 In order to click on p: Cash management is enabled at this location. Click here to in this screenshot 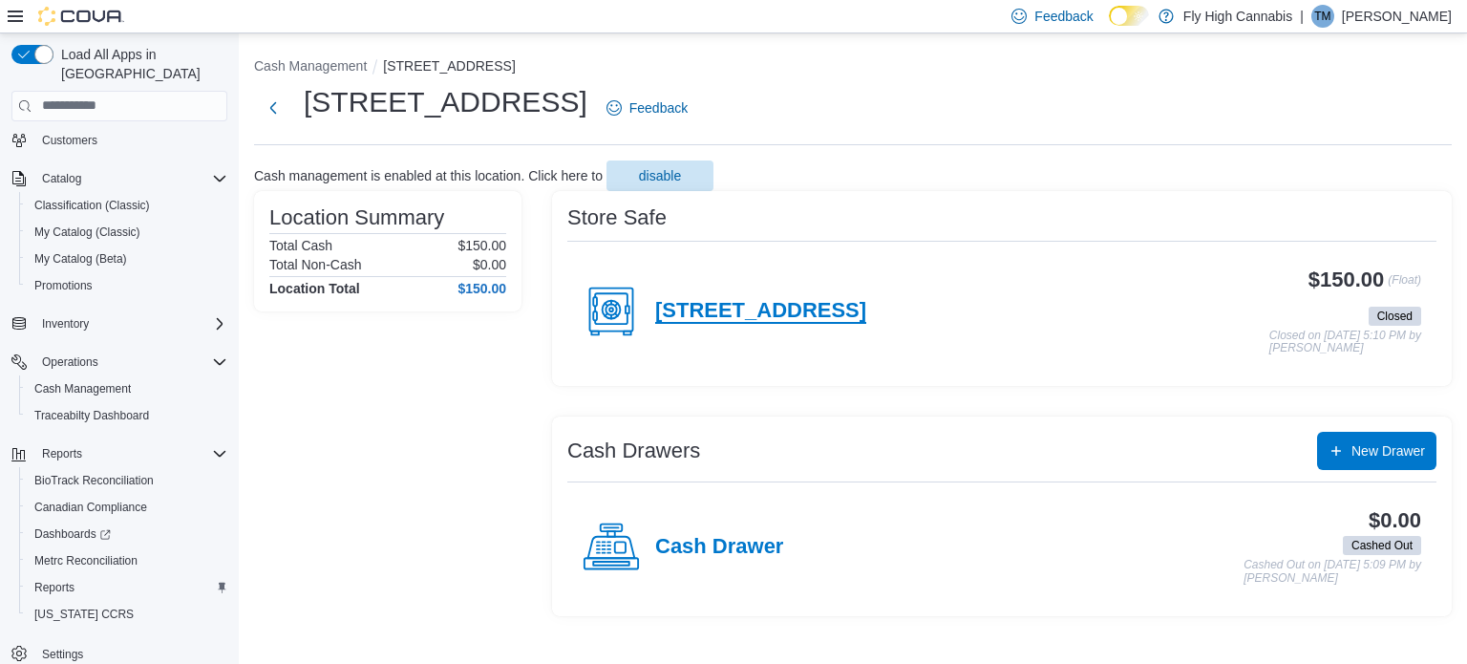, I will do `click(428, 176)`.